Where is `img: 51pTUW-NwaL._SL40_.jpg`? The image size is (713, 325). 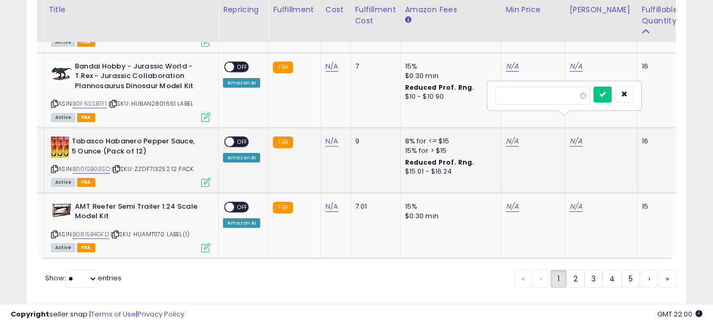 img: 51pTUW-NwaL._SL40_.jpg is located at coordinates (62, 210).